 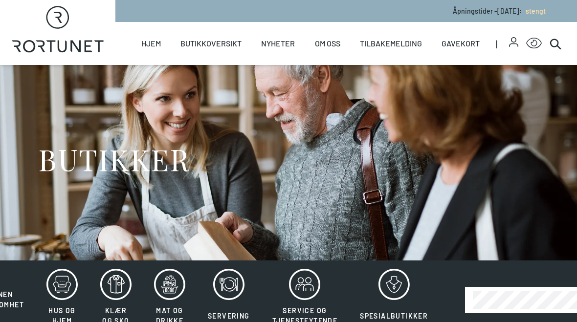 I want to click on a: Gavekort, so click(x=460, y=43).